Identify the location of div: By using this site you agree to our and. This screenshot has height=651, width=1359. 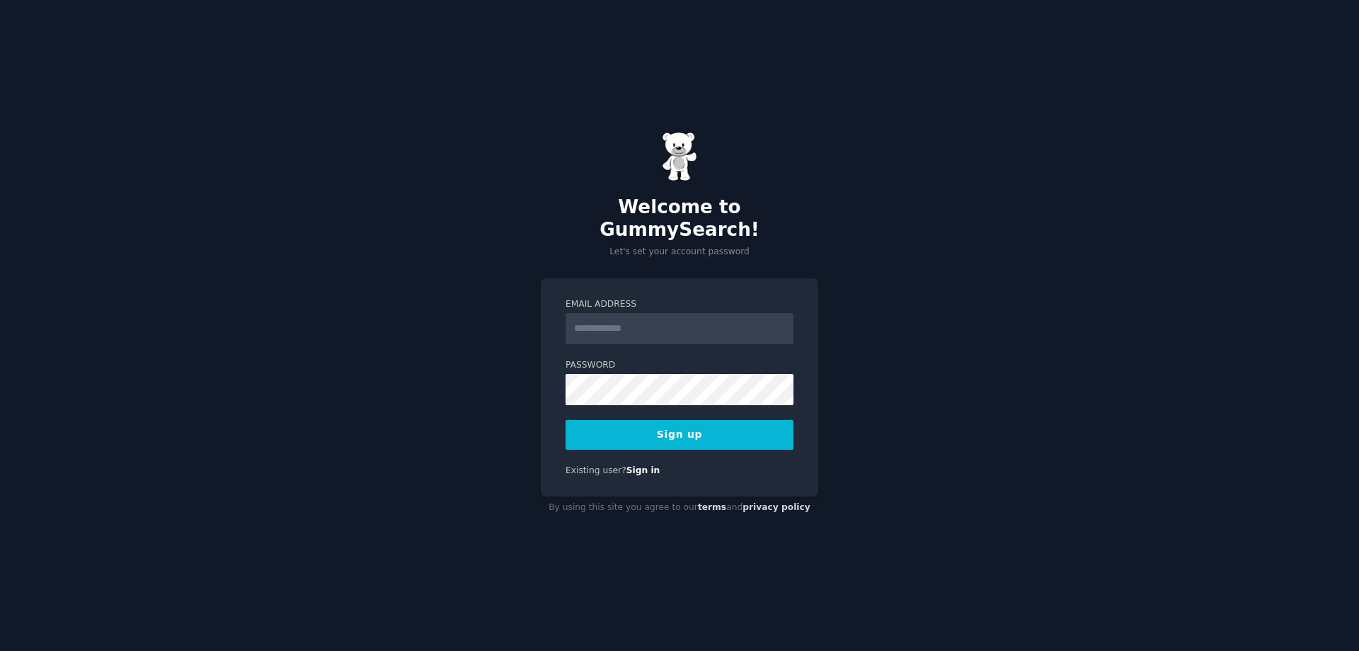
(680, 508).